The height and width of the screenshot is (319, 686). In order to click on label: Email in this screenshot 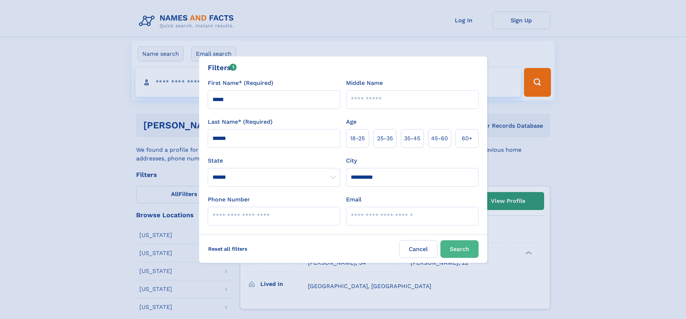, I will do `click(353, 200)`.